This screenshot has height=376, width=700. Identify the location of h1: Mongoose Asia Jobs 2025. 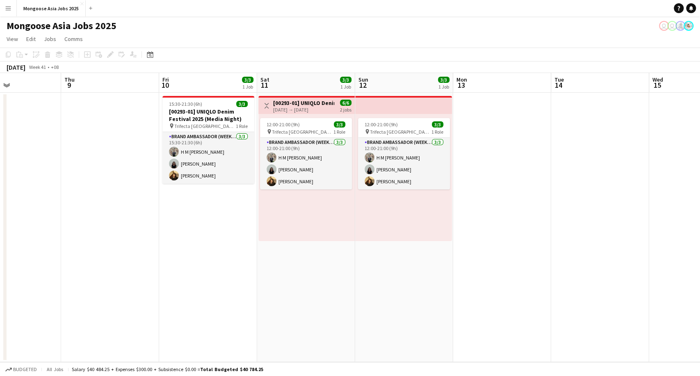
(61, 26).